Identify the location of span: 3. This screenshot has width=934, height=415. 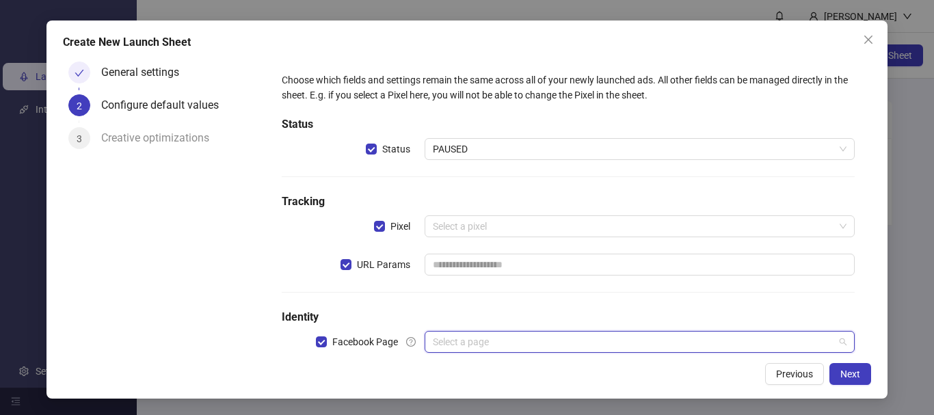
(79, 139).